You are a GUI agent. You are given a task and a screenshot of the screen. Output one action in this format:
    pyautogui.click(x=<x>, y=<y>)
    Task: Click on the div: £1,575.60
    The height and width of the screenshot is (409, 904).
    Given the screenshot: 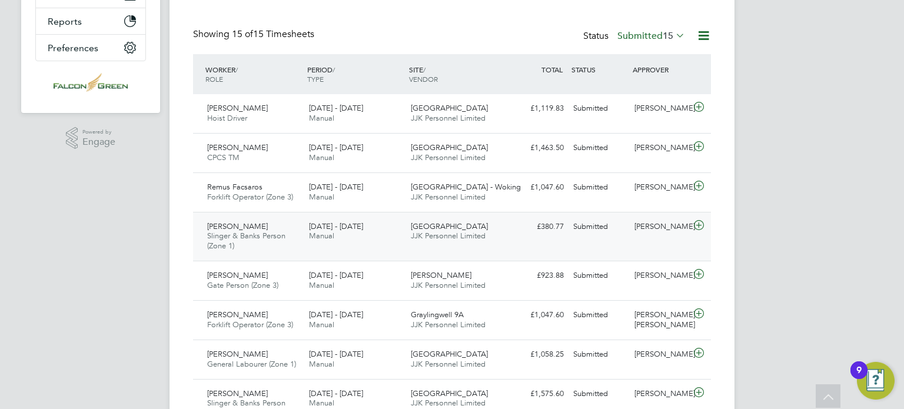 What is the action you would take?
    pyautogui.click(x=538, y=394)
    